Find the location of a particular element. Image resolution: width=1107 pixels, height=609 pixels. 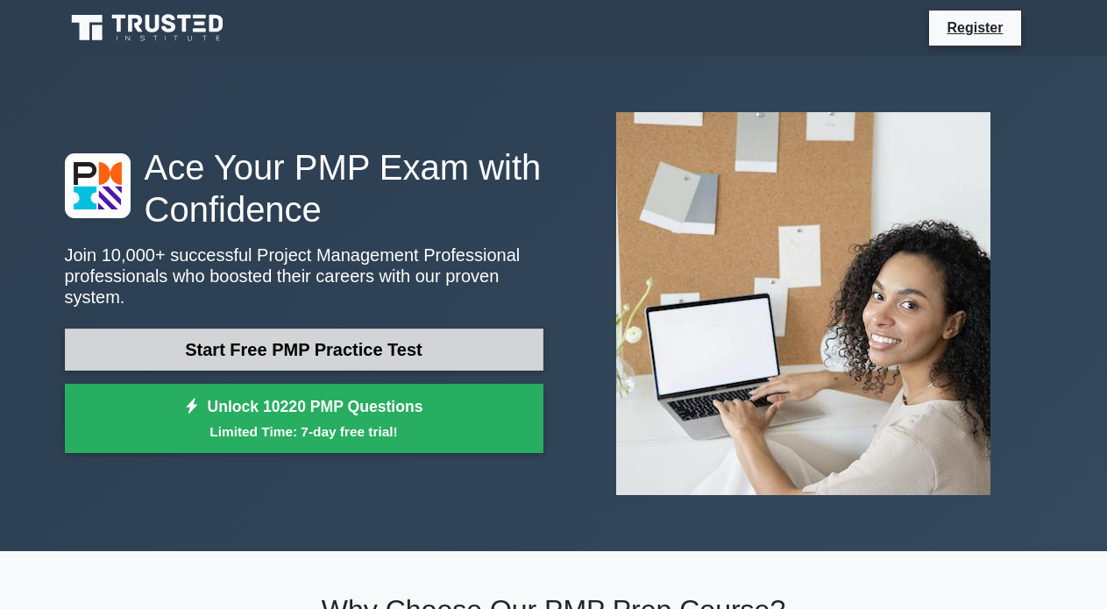

h1: Ace Your PMP Exam with Confidence is located at coordinates (304, 189).